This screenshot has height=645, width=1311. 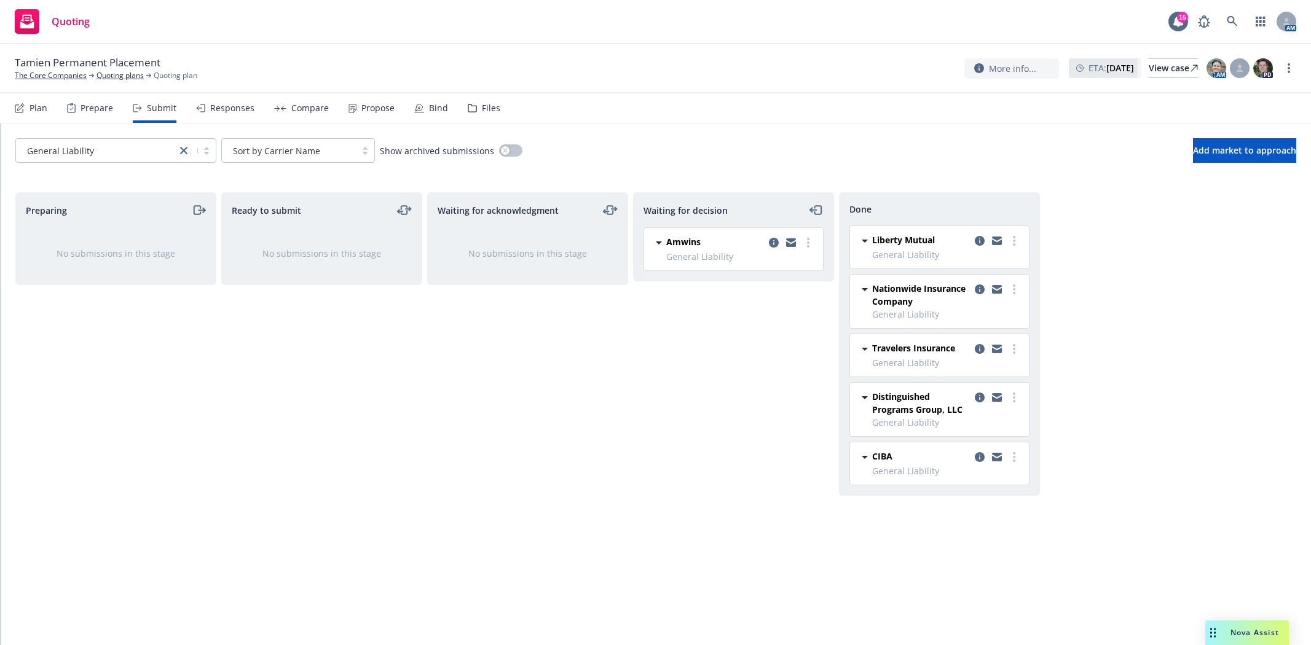 I want to click on a: Switch app, so click(x=1260, y=22).